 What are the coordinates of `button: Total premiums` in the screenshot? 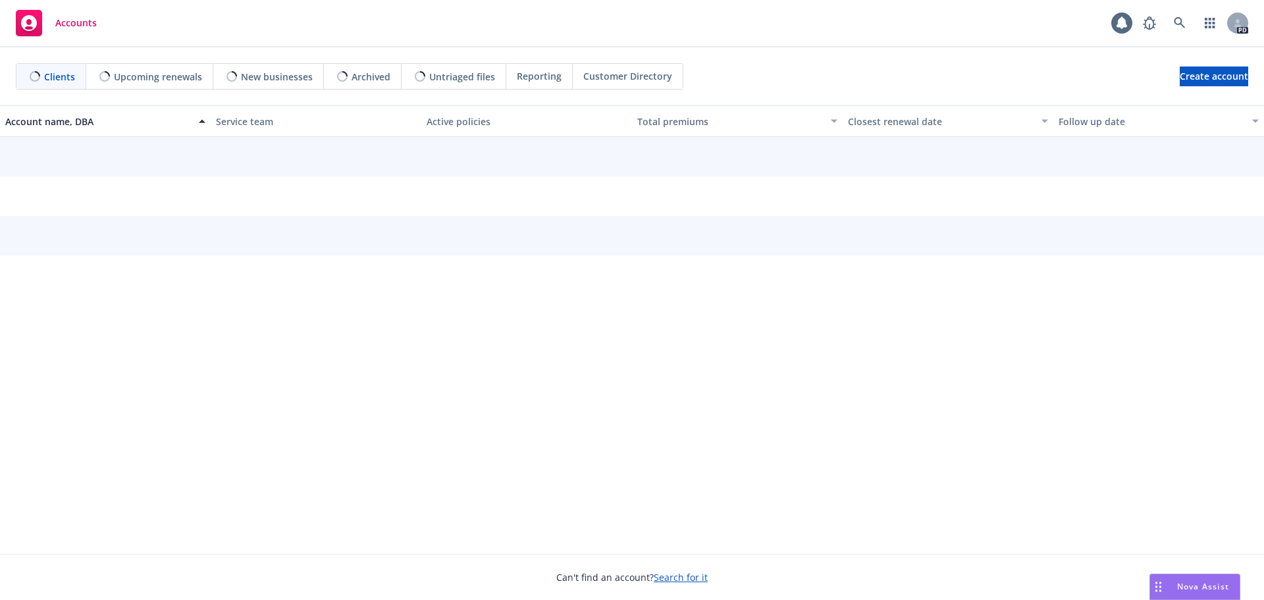 It's located at (738, 121).